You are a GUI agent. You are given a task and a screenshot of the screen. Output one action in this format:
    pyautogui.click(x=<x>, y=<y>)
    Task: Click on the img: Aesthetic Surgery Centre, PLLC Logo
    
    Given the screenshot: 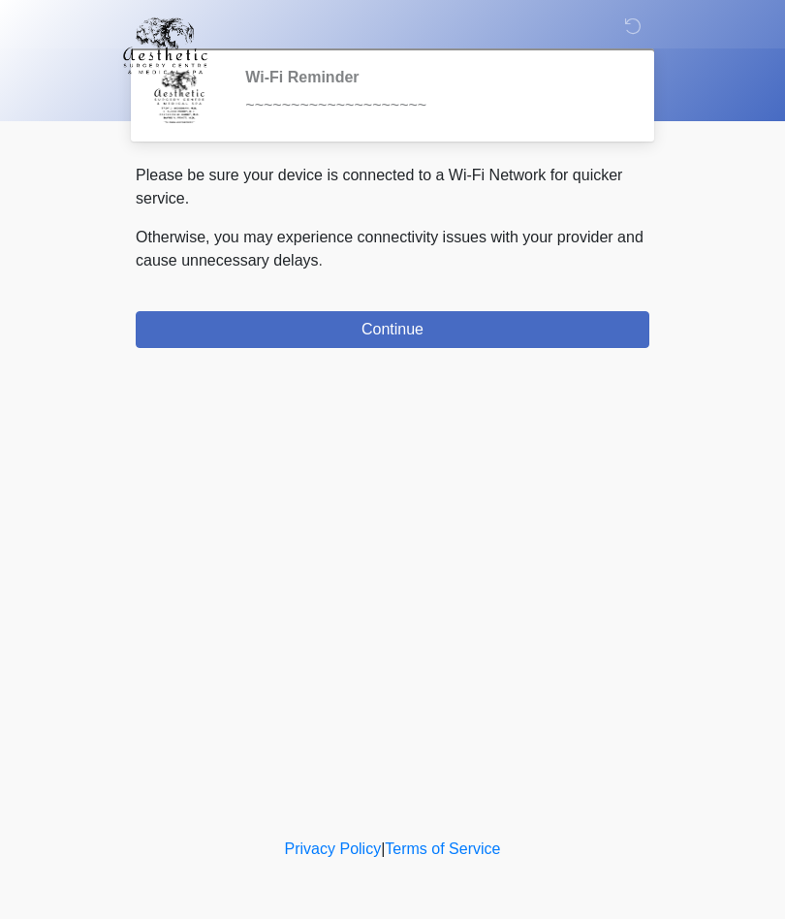 What is the action you would take?
    pyautogui.click(x=165, y=46)
    